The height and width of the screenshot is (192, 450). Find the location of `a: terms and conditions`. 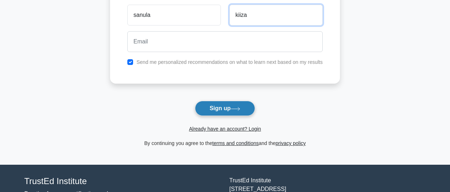

a: terms and conditions is located at coordinates (235, 143).